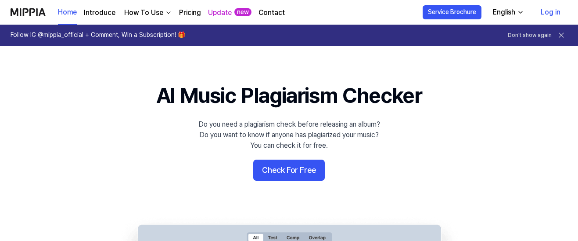 The width and height of the screenshot is (578, 241). Describe the element at coordinates (144, 13) in the screenshot. I see `div: How To Use` at that location.